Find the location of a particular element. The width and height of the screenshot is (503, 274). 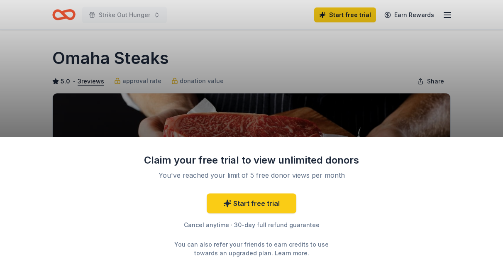

a: Learn more is located at coordinates (291, 253).